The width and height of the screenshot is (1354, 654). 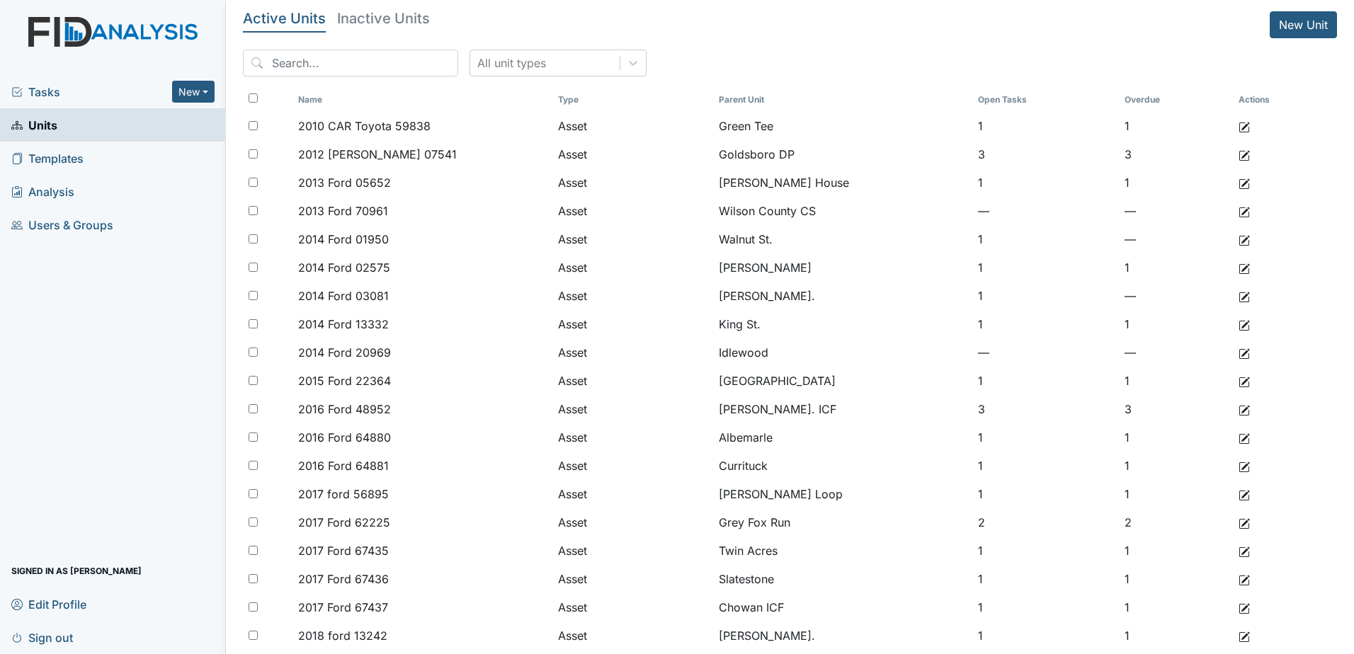 What do you see at coordinates (91, 92) in the screenshot?
I see `span: Tasks` at bounding box center [91, 92].